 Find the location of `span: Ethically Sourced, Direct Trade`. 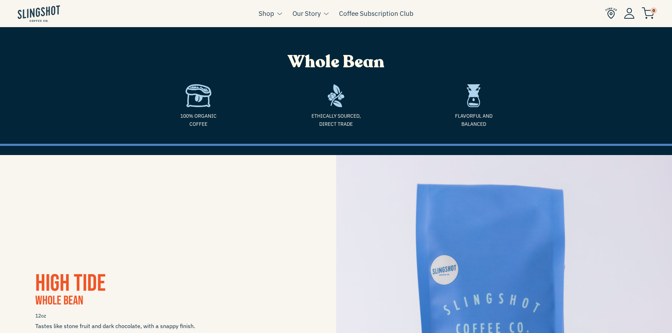

span: Ethically Sourced, Direct Trade is located at coordinates (336, 120).